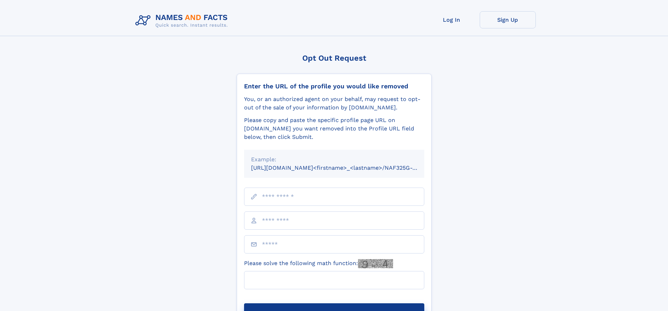 The image size is (668, 311). Describe the element at coordinates (334, 104) in the screenshot. I see `div: You, or an authorized agent on your behalf, may request to opt-out of the sale of your informatio...` at that location.